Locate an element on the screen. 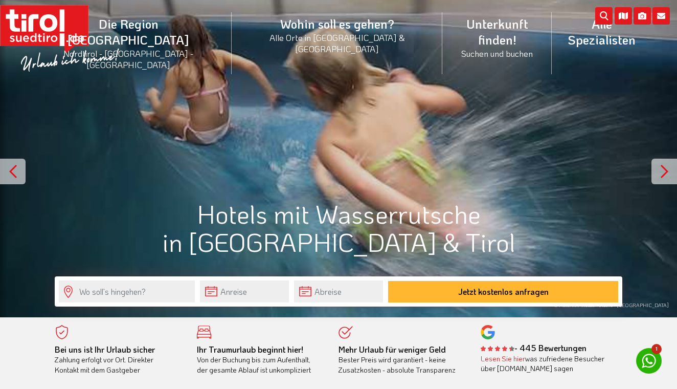 This screenshot has width=677, height=389. input: Wo soll's hingehen? is located at coordinates (127, 291).